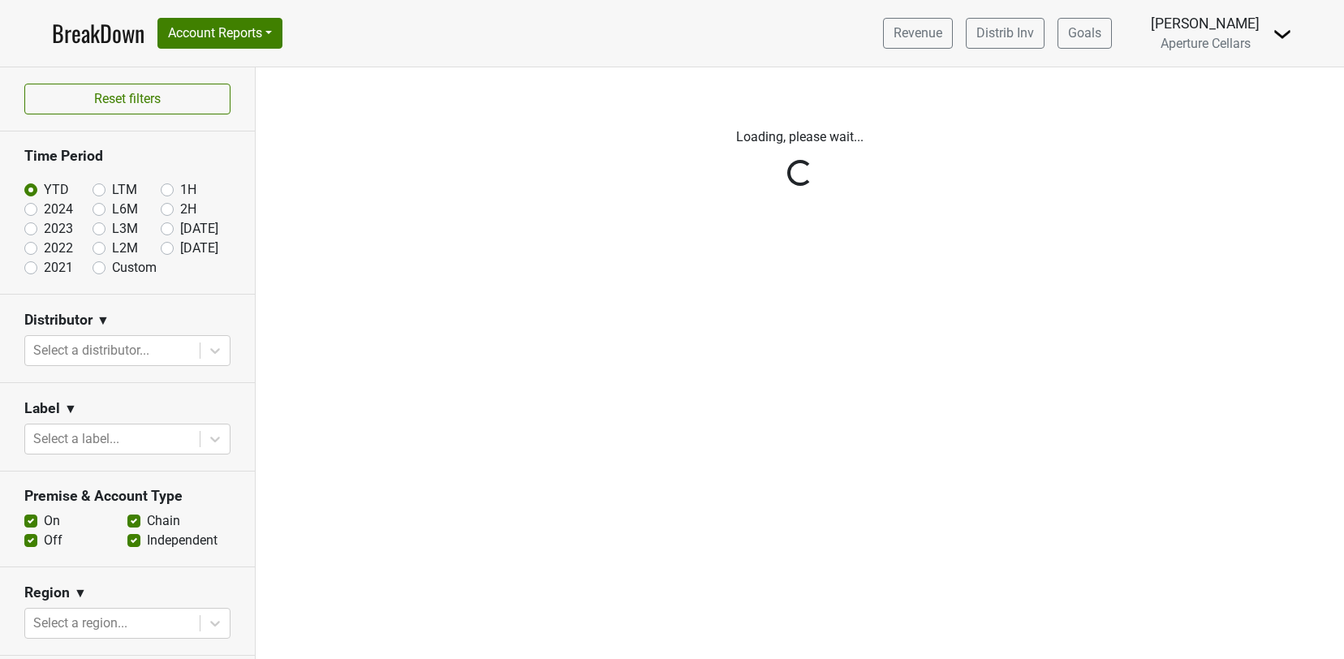  I want to click on a: Goals, so click(1085, 33).